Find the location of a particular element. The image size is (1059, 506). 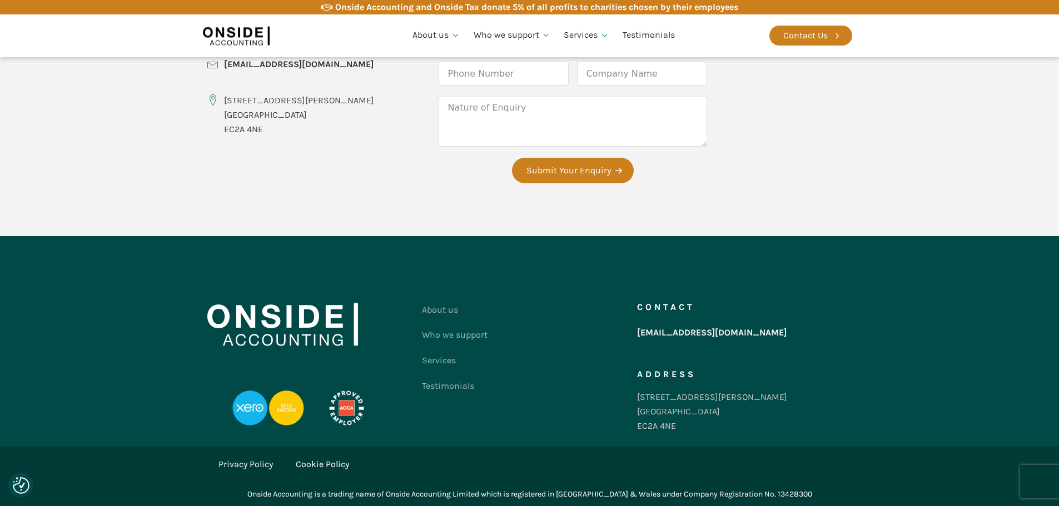

a: Cookie Policy is located at coordinates (322, 465).